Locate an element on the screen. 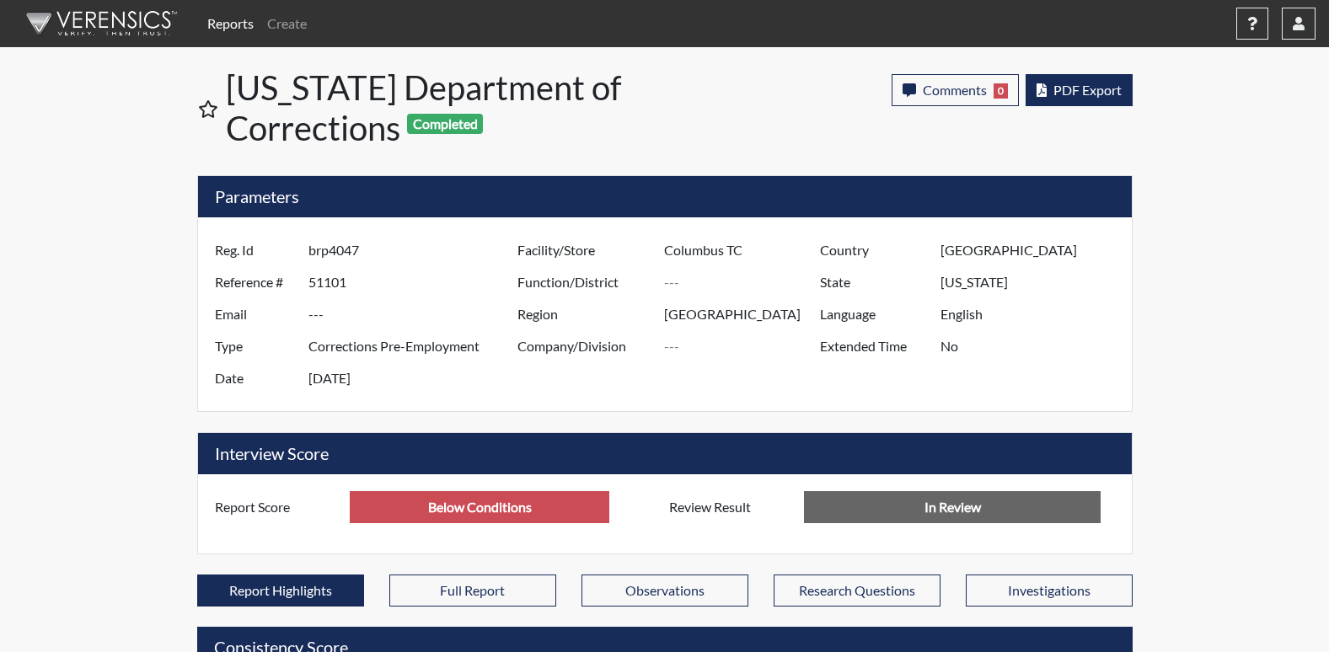 The image size is (1329, 652). label: Reg. Id is located at coordinates (255, 250).